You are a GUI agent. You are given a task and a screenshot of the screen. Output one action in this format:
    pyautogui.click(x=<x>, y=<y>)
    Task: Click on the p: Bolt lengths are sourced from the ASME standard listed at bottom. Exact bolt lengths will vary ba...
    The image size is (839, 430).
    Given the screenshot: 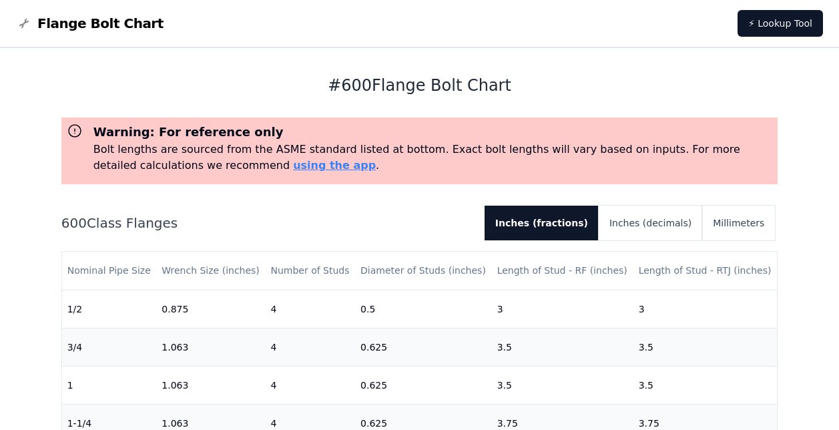 What is the action you would take?
    pyautogui.click(x=433, y=158)
    